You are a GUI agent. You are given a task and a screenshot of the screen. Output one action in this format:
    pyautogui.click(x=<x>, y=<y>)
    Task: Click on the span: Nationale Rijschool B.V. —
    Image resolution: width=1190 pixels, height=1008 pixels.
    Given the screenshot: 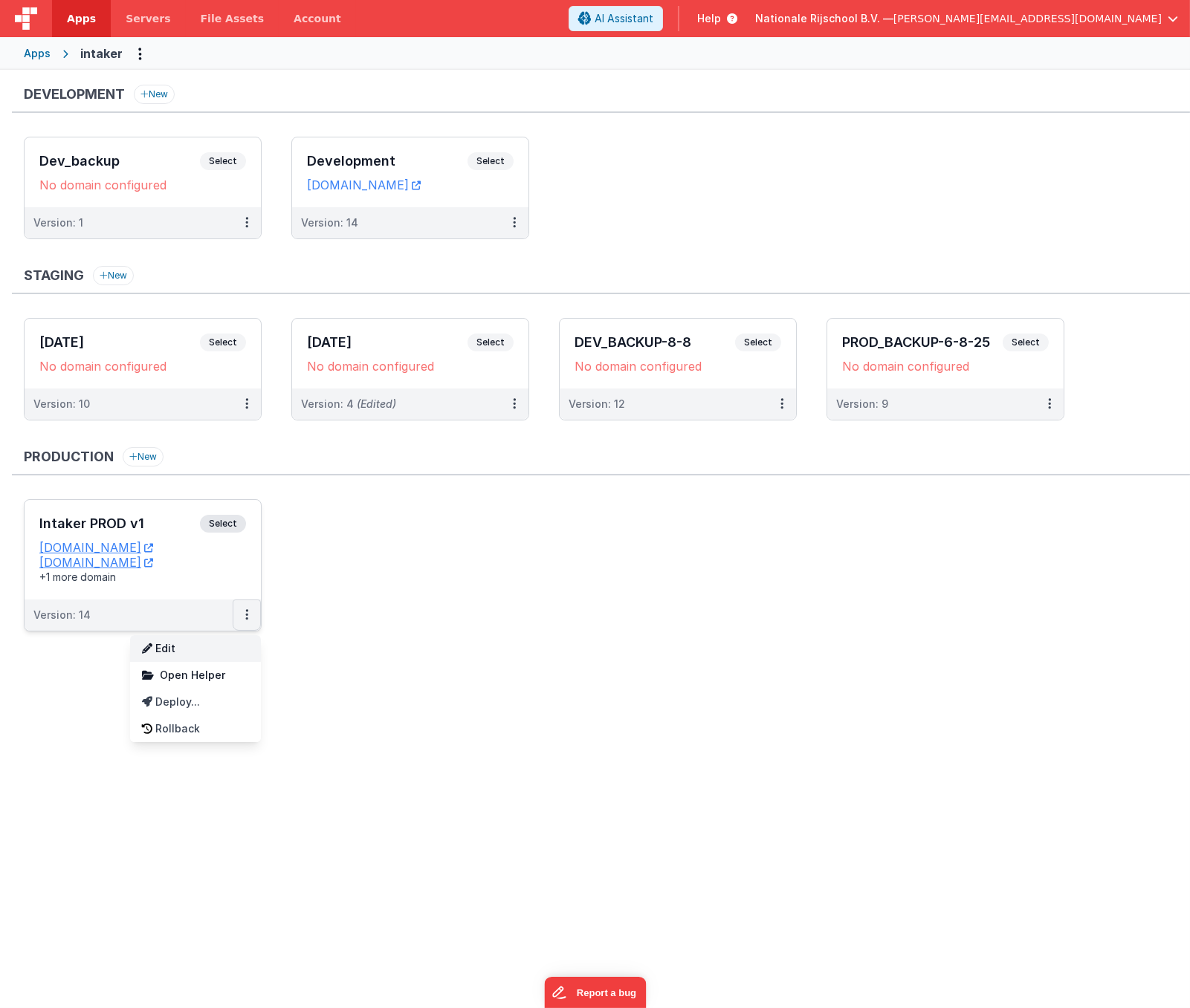 What is the action you would take?
    pyautogui.click(x=824, y=19)
    